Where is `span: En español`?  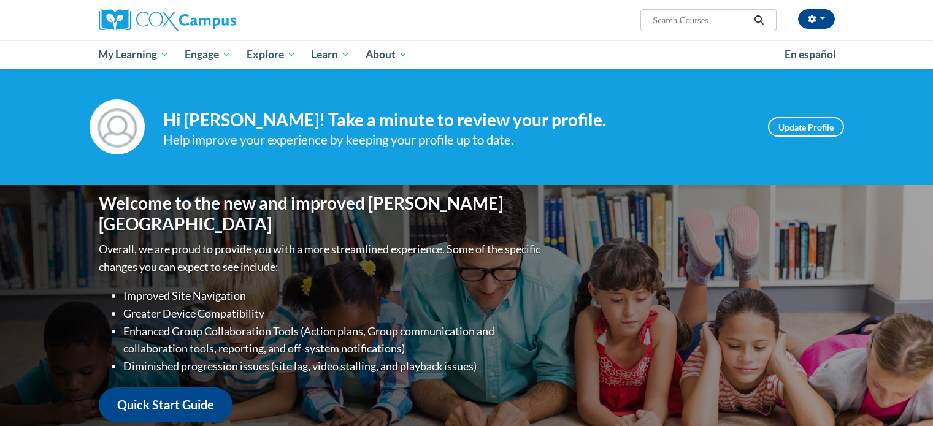 span: En español is located at coordinates (811, 54).